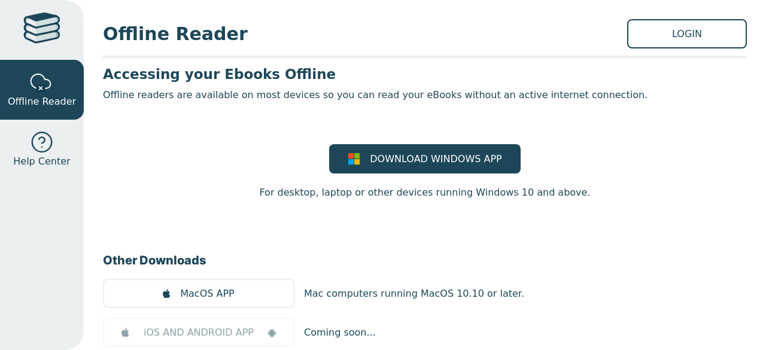 This screenshot has width=766, height=350. What do you see at coordinates (207, 294) in the screenshot?
I see `span: MacOS APP` at bounding box center [207, 294].